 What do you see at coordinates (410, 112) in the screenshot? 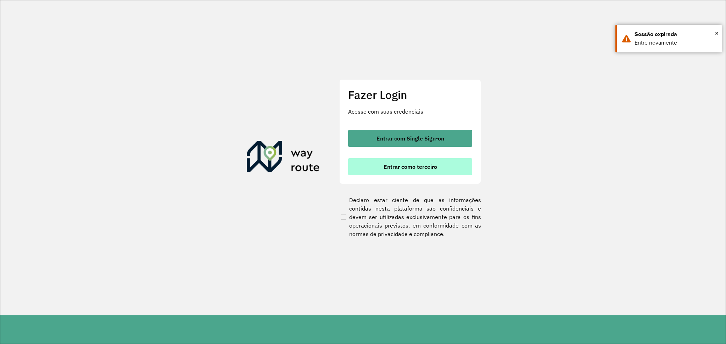
I see `p: Acesse com suas credenciais` at bounding box center [410, 112].